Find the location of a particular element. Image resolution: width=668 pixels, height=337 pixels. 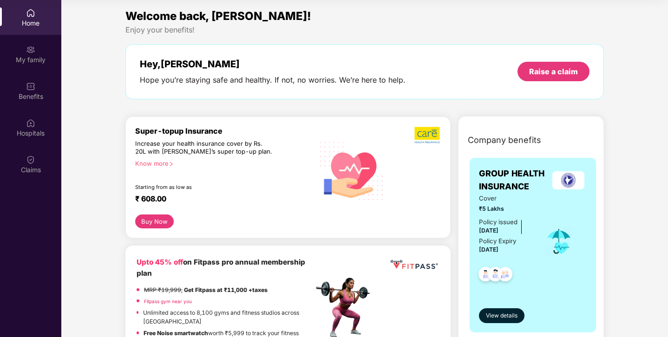

img: svg+xml;base64,PHN2ZyBpZD0iSG9zcGl0YWxzIiB4bWxucz0iaHR0cDovL3d3dy53My5vcmcvMjAwMC9zdmciIHdpZHRoPS... is located at coordinates (31, 123).